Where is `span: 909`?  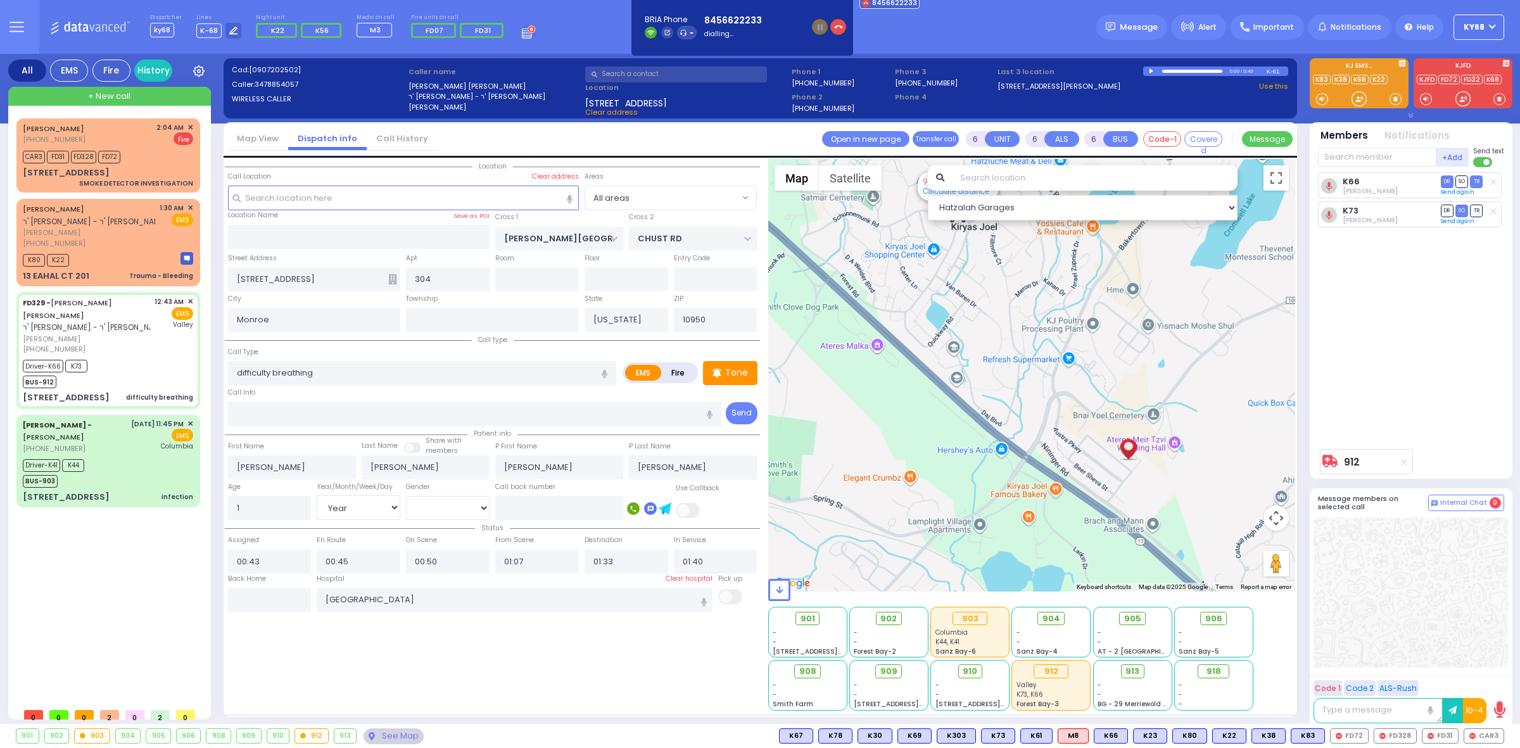 span: 909 is located at coordinates (889, 671).